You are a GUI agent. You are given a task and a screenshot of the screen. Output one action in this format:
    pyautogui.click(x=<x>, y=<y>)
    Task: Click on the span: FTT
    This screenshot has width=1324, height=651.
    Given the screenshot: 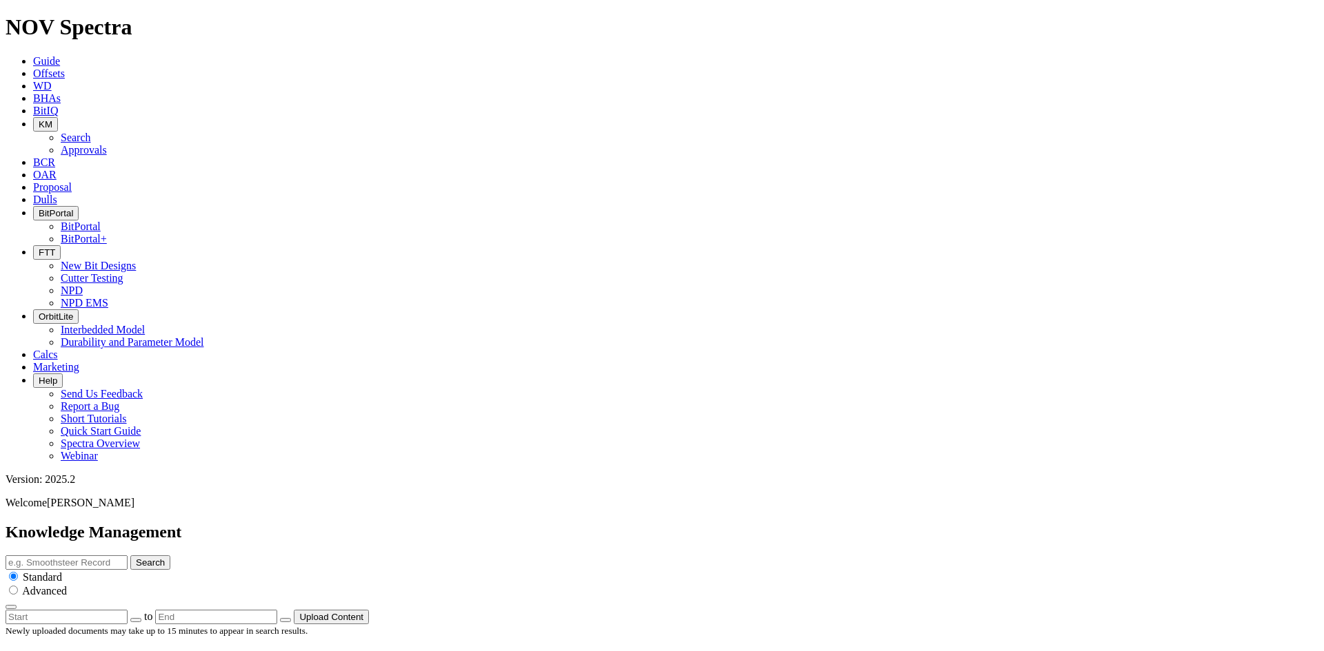 What is the action you would take?
    pyautogui.click(x=47, y=252)
    